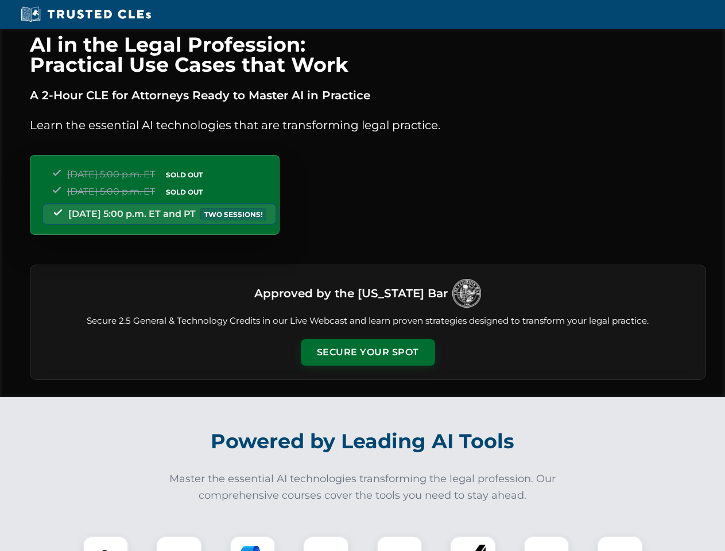  Describe the element at coordinates (363, 441) in the screenshot. I see `h2: Powered by Leading AI Tools` at that location.